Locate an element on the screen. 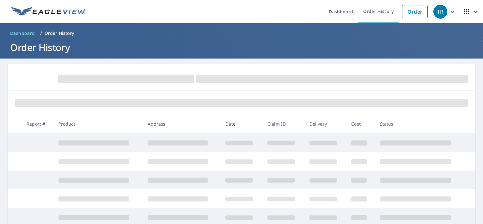 The width and height of the screenshot is (483, 224). th: Claim ID is located at coordinates (283, 124).